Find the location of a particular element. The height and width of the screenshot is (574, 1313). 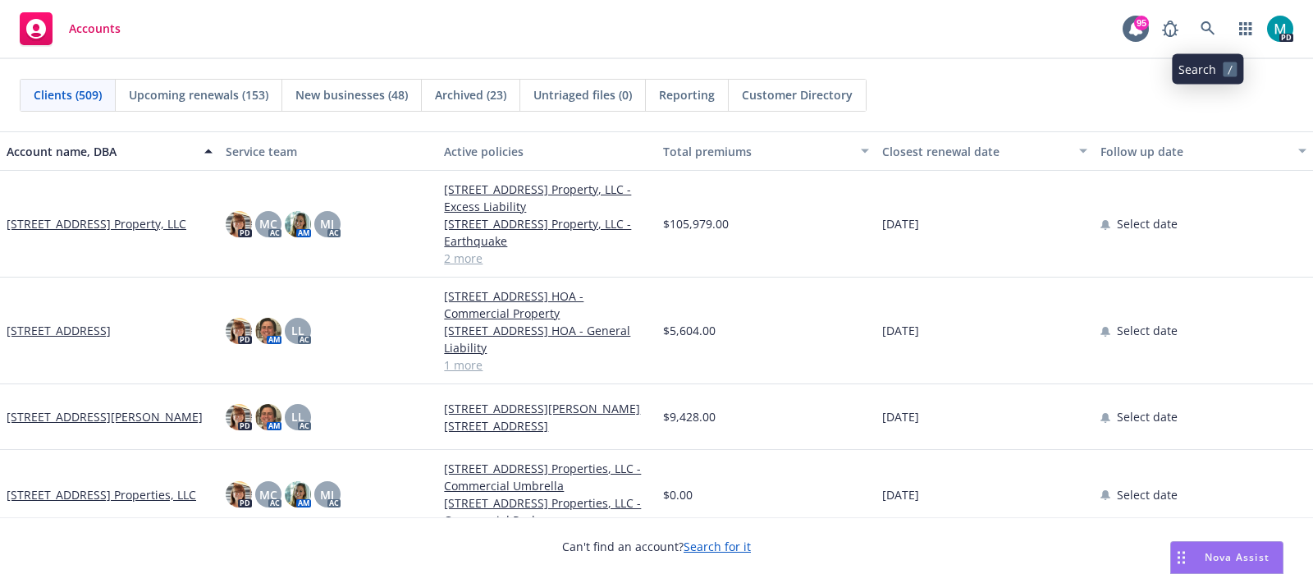

button: Total premiums is located at coordinates (766, 151).